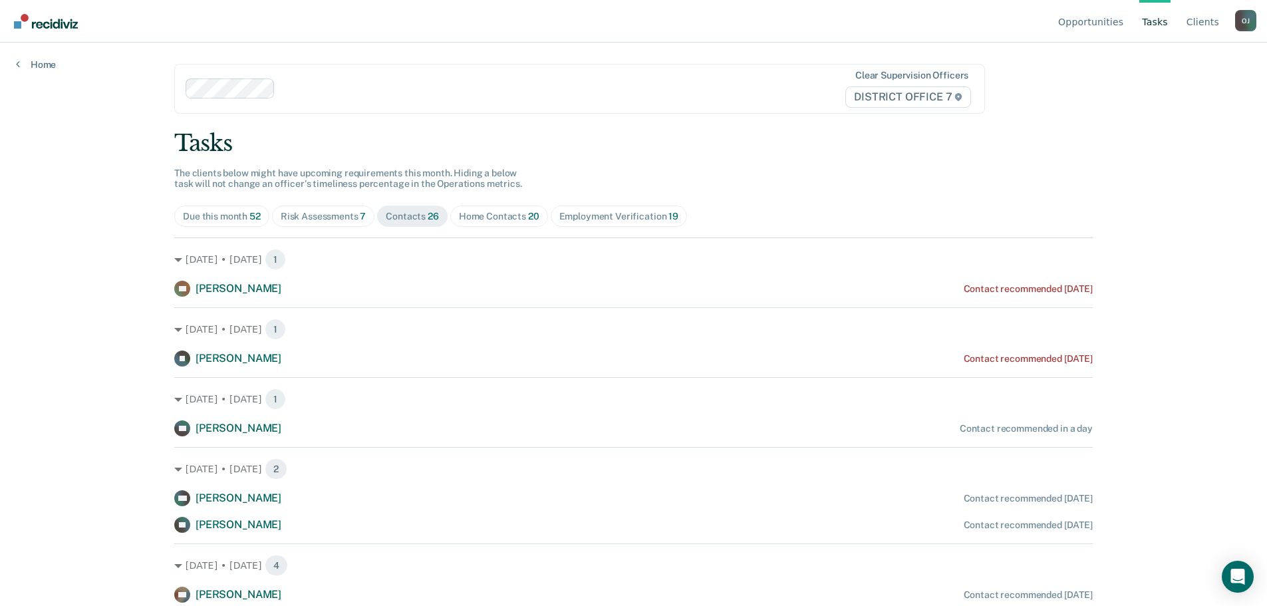 The image size is (1267, 606). Describe the element at coordinates (36, 65) in the screenshot. I see `a: Home` at that location.